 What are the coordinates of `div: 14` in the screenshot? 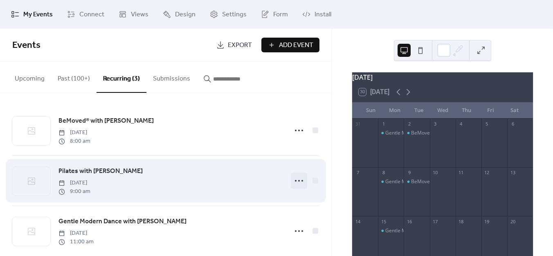 It's located at (357, 221).